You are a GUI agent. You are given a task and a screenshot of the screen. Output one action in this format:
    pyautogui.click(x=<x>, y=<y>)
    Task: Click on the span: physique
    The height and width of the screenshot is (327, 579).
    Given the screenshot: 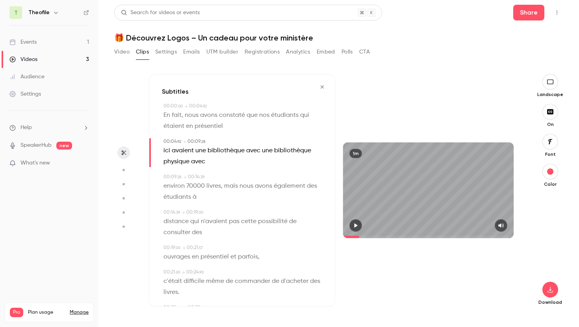 What is the action you would take?
    pyautogui.click(x=176, y=162)
    